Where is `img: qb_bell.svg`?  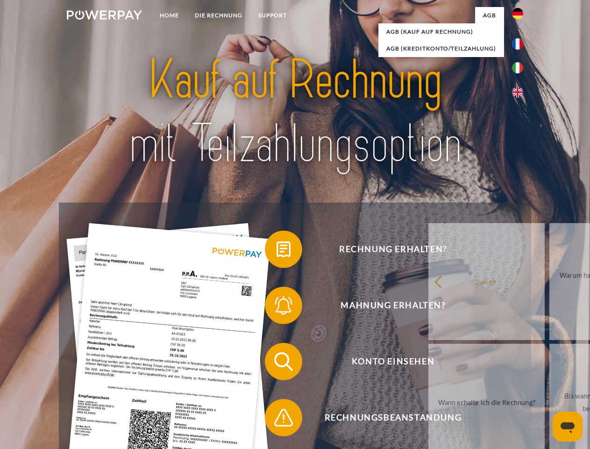
img: qb_bell.svg is located at coordinates (284, 305).